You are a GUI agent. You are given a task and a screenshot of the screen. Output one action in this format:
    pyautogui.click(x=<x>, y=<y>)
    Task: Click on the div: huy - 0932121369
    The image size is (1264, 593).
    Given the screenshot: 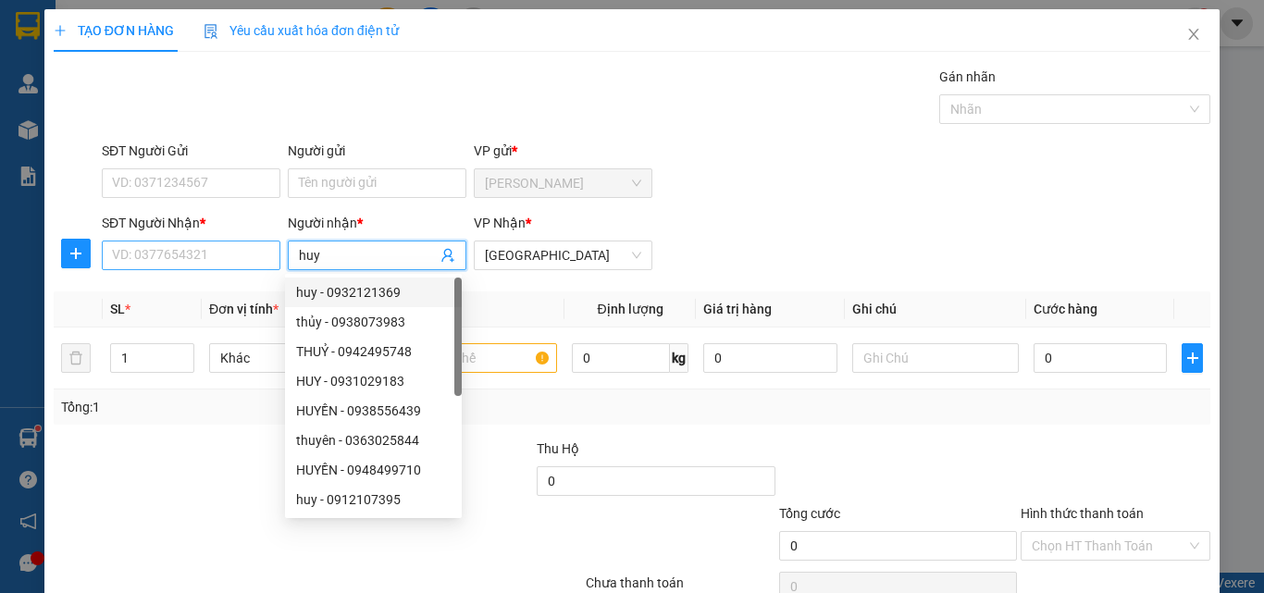 What is the action you would take?
    pyautogui.click(x=373, y=292)
    